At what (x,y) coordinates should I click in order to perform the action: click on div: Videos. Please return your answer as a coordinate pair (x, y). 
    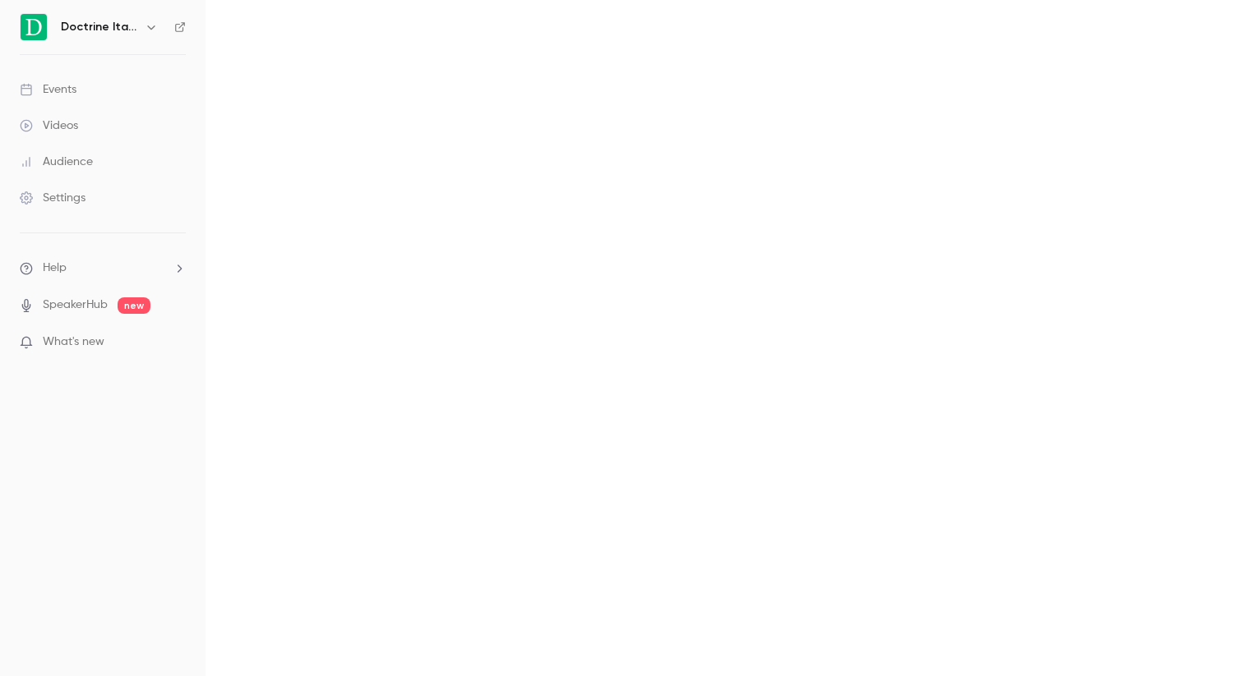
    Looking at the image, I should click on (48, 126).